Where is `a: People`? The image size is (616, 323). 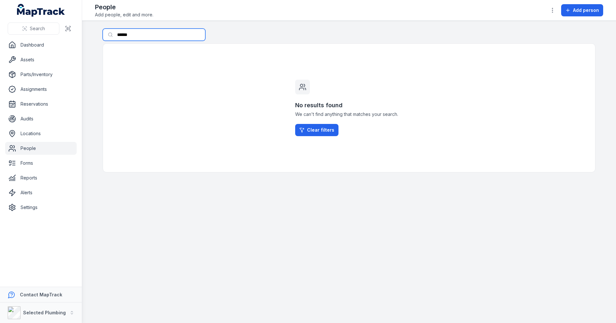
a: People is located at coordinates (41, 148).